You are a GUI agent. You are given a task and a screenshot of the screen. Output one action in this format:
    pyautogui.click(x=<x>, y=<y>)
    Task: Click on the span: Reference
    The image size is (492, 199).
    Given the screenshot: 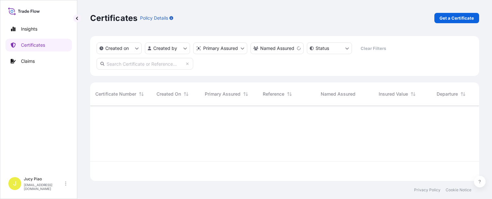 What is the action you would take?
    pyautogui.click(x=274, y=94)
    